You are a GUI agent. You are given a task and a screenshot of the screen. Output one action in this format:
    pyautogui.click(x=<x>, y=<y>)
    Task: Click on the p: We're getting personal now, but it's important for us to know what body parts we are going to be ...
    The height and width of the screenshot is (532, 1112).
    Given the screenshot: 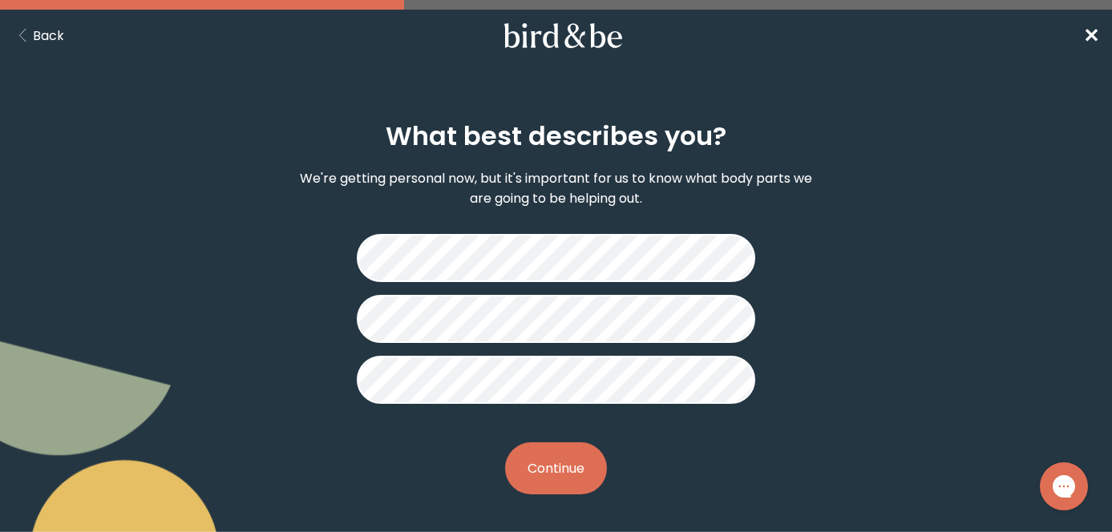 What is the action you would take?
    pyautogui.click(x=556, y=188)
    